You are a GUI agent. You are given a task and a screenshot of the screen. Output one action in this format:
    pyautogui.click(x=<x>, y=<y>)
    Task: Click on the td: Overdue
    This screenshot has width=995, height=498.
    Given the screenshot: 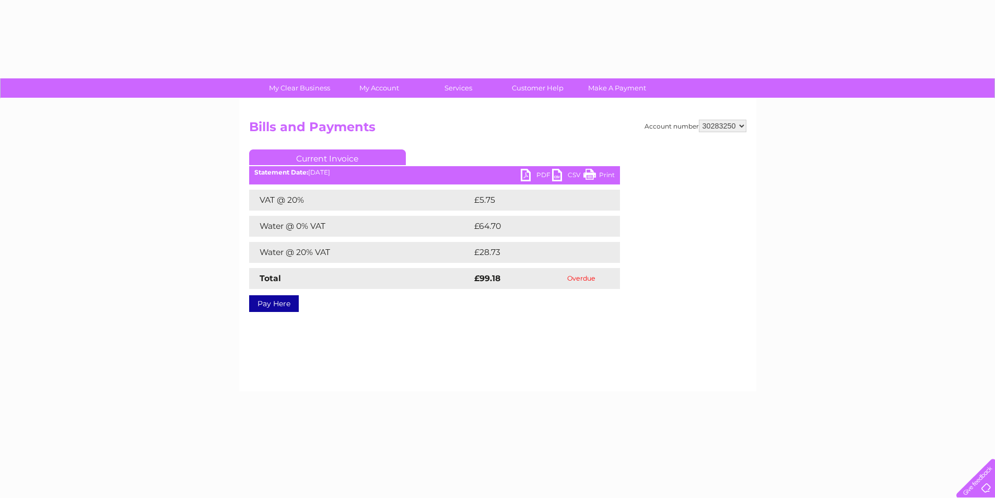 What is the action you would take?
    pyautogui.click(x=581, y=278)
    